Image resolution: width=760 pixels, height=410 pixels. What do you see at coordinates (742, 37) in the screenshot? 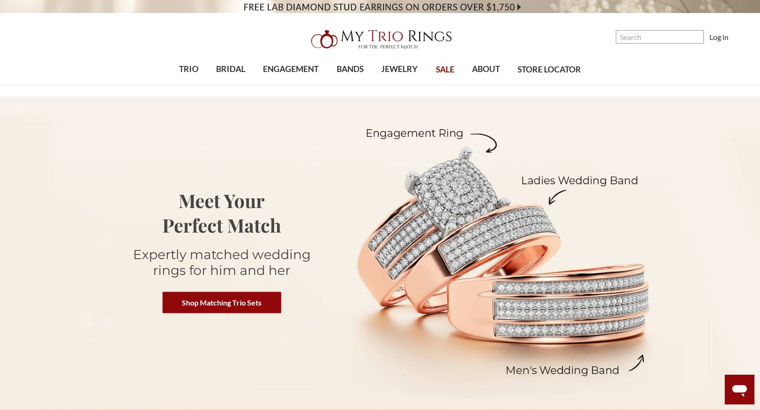
I see `a: Cart with 0 items` at bounding box center [742, 37].